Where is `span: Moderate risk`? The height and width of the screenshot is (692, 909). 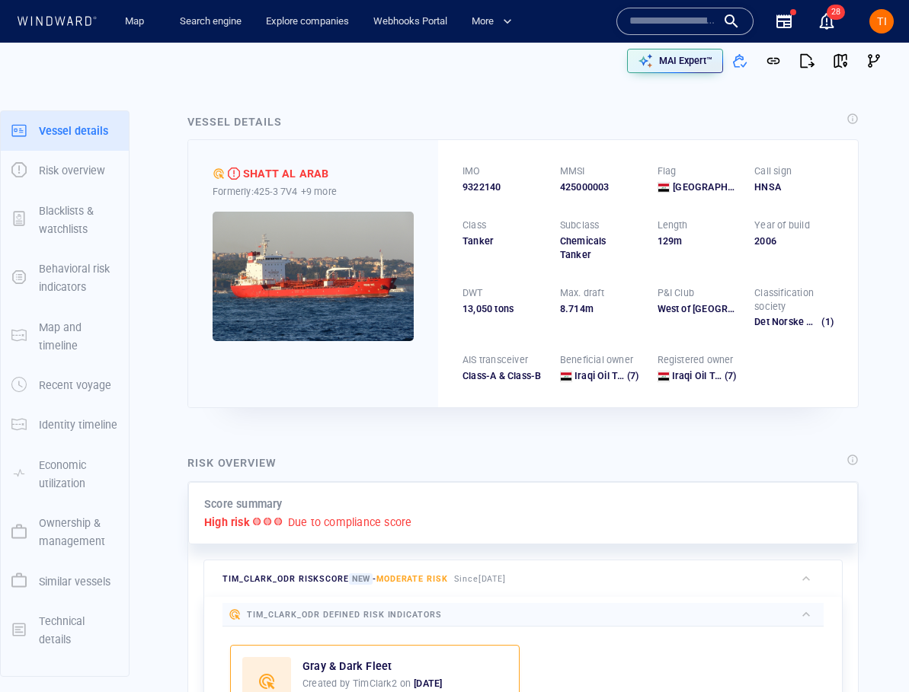
span: Moderate risk is located at coordinates (412, 579).